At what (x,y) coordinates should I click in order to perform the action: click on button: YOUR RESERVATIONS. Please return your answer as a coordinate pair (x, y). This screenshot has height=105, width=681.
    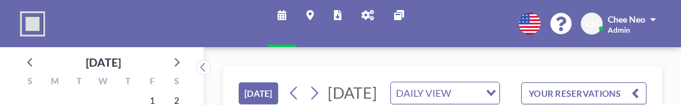
    Looking at the image, I should click on (584, 93).